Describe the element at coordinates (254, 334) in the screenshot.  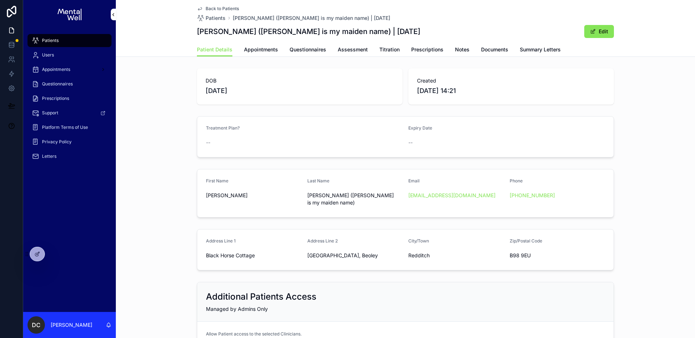
I see `span: Allow Patient access to the selected Clinicians.` at that location.